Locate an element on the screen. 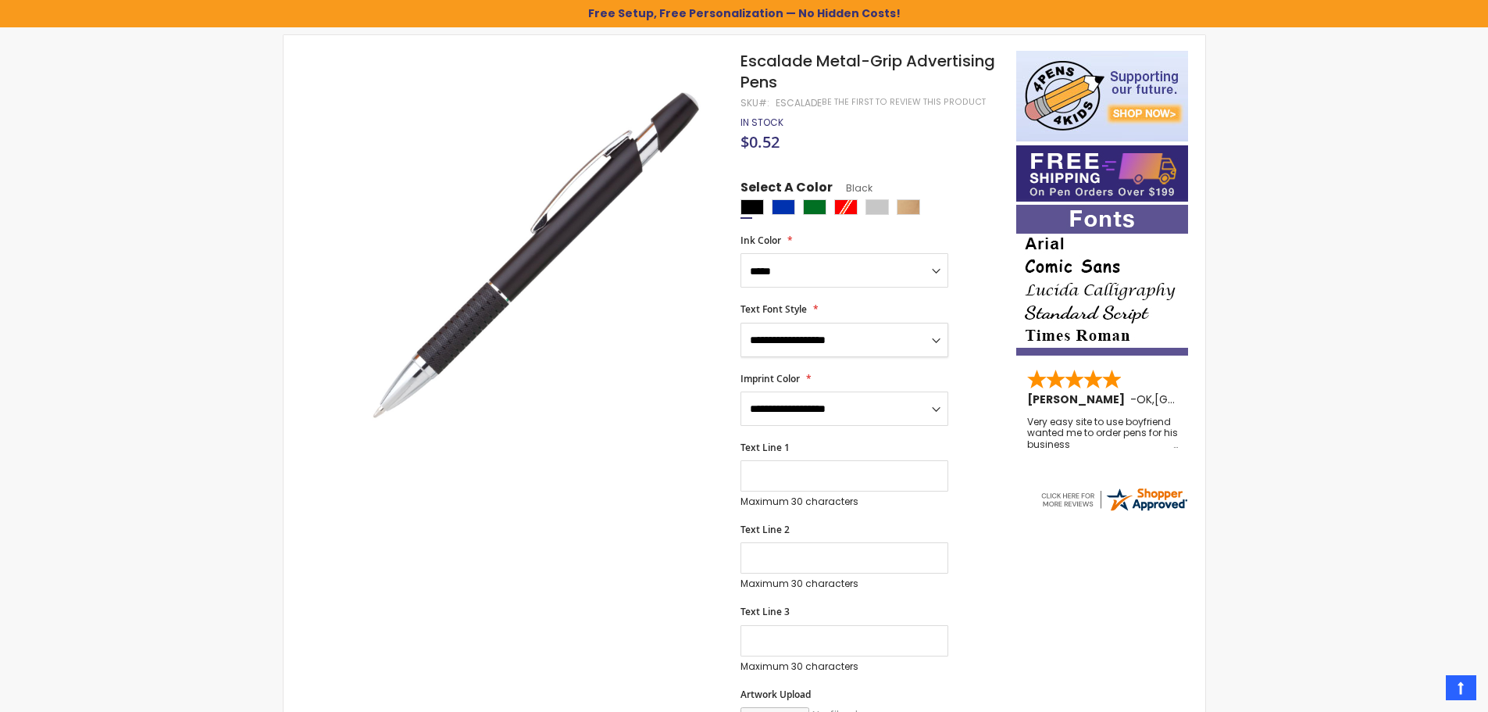  img: escalade_black_1.jpg is located at coordinates (541, 252).